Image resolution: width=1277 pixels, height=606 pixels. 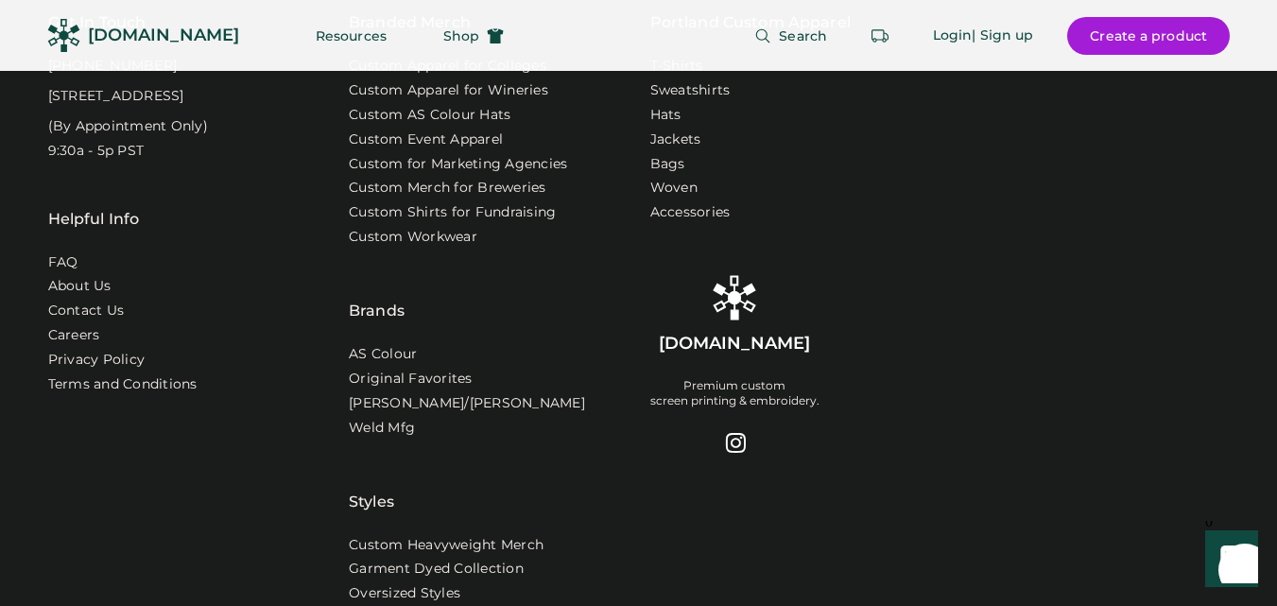 What do you see at coordinates (413, 237) in the screenshot?
I see `a: Custom Workwear` at bounding box center [413, 237].